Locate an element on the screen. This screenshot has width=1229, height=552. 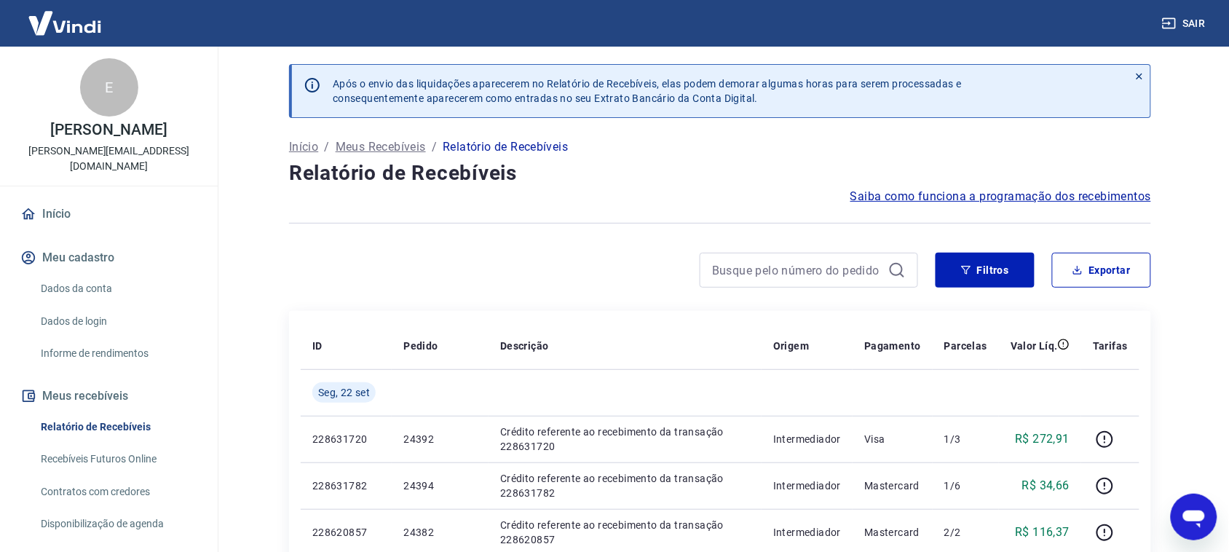
p: ID is located at coordinates (317, 346).